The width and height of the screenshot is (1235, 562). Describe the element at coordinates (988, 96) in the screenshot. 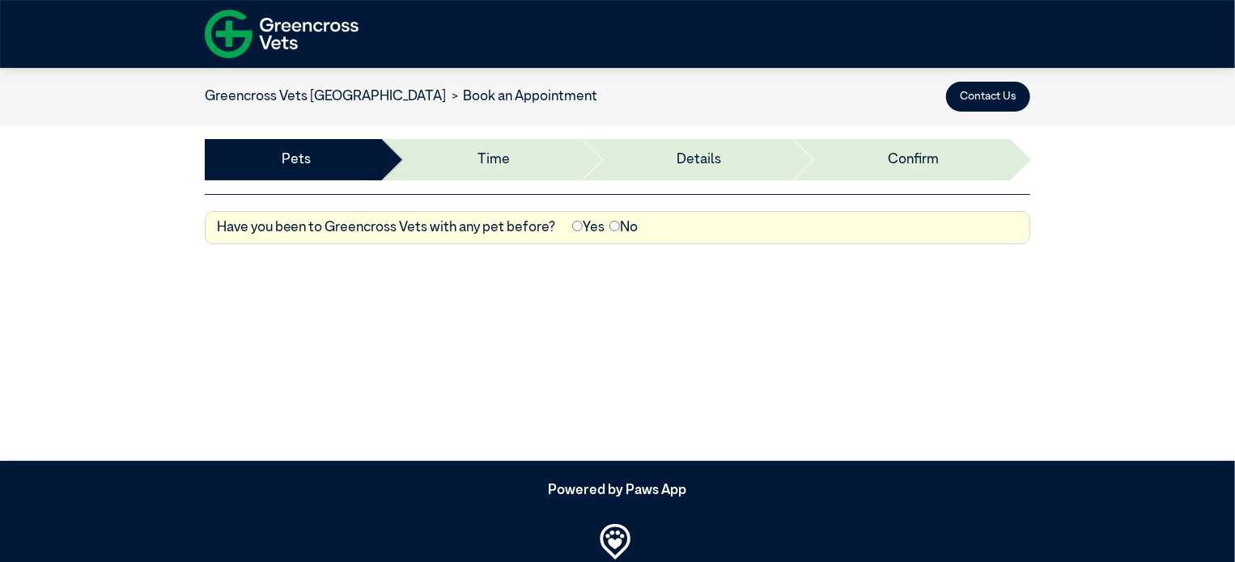

I see `button: Contact Us` at that location.